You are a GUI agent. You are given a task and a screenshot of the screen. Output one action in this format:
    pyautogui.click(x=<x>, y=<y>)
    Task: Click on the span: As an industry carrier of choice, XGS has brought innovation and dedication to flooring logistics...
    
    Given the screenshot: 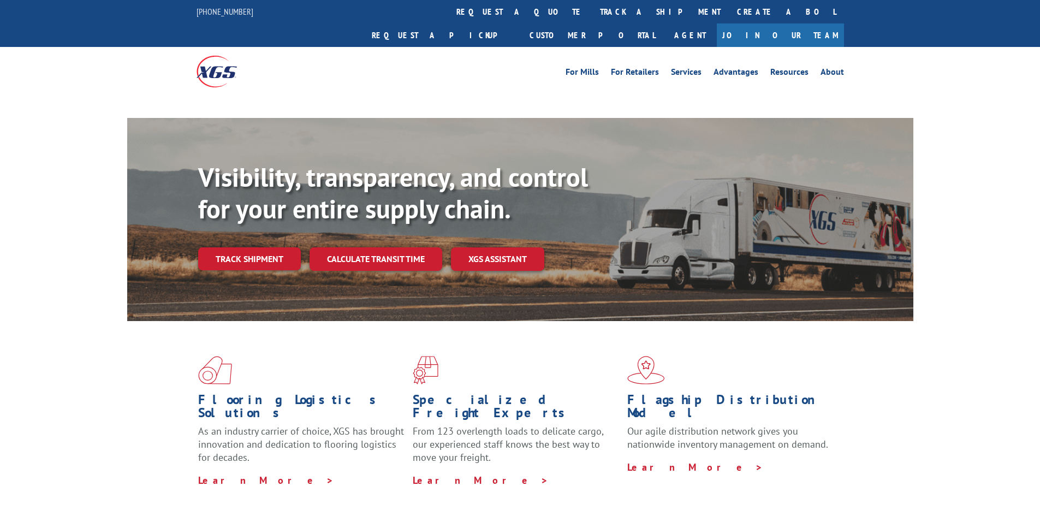 What is the action you would take?
    pyautogui.click(x=301, y=444)
    